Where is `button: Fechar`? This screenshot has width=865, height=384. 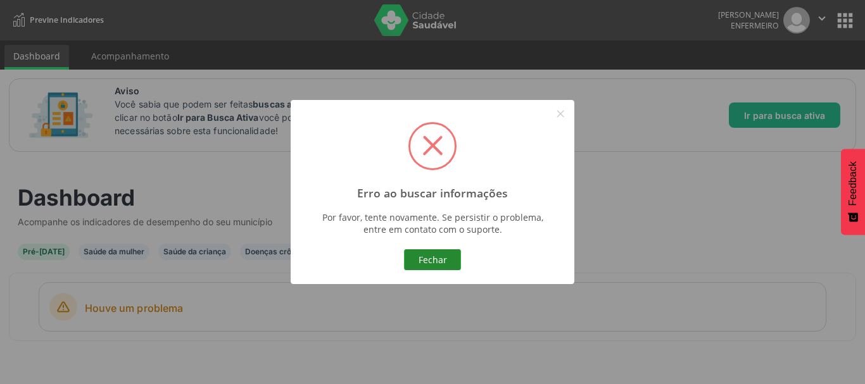 button: Fechar is located at coordinates (432, 260).